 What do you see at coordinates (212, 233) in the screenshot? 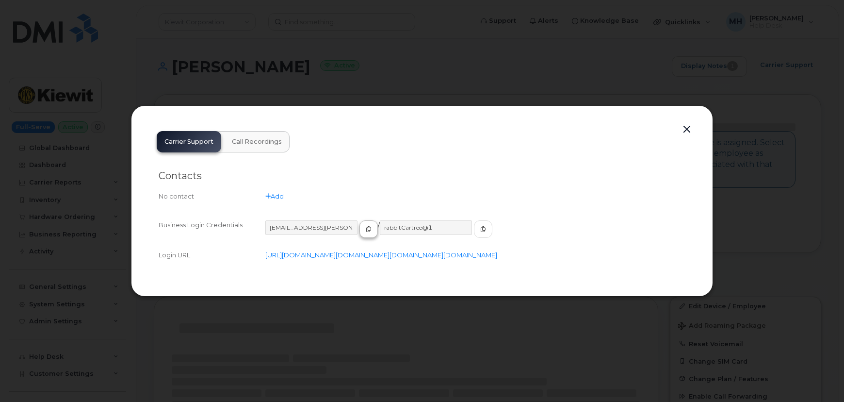
I see `div: Business Login Credentials` at bounding box center [212, 233].